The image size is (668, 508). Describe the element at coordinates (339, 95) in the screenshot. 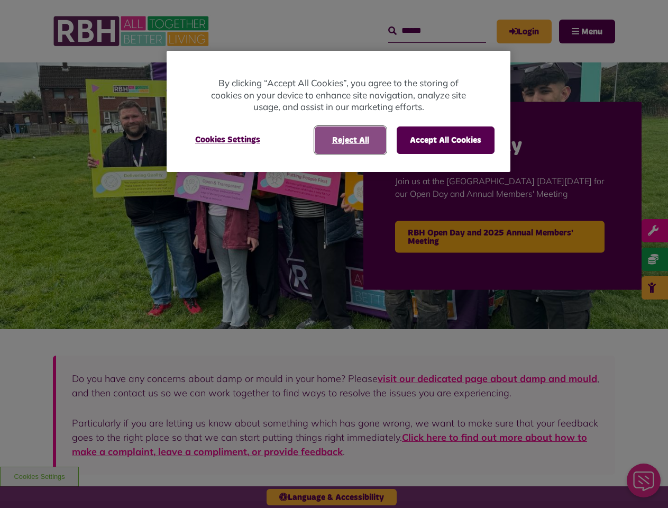

I see `p: By clicking “Accept All Cookies”, you agree to the storing of cookies on your device to enhance s...` at that location.